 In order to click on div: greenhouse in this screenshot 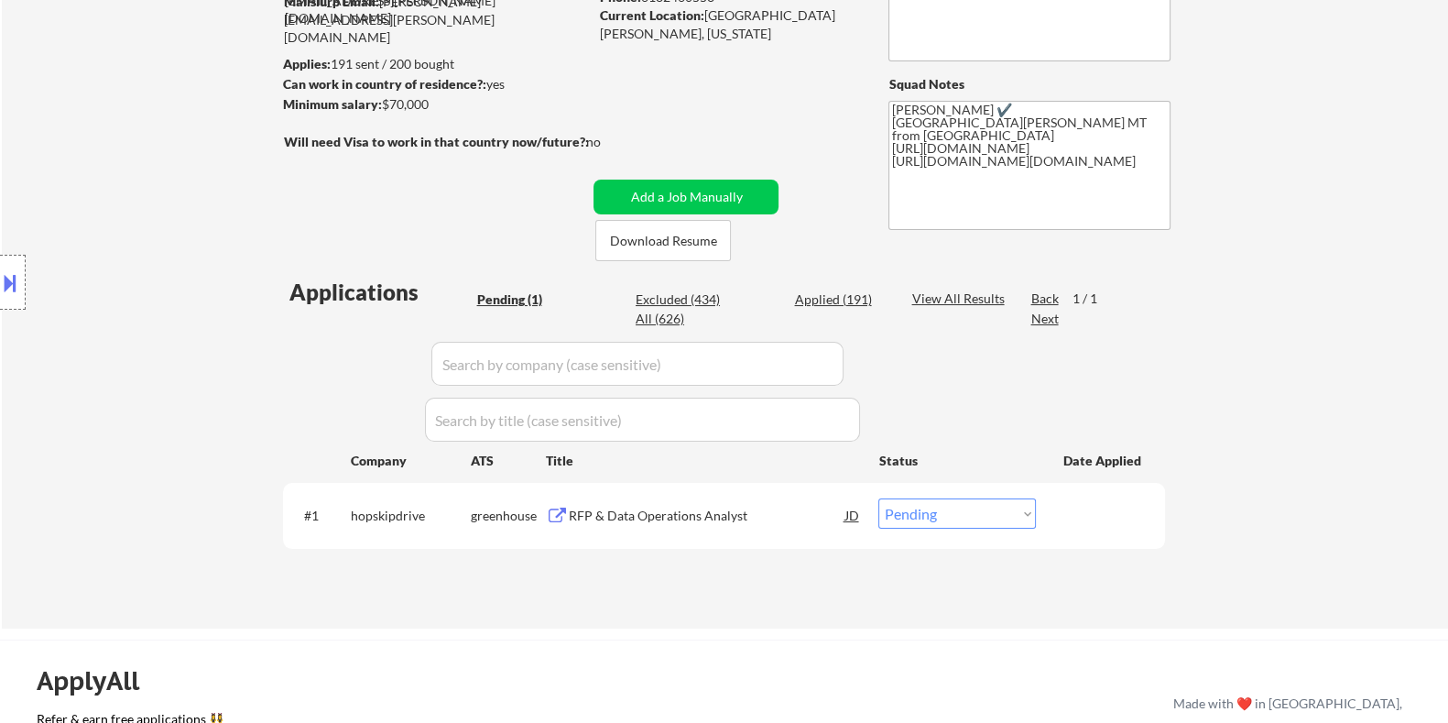, I will do `click(507, 516)`.